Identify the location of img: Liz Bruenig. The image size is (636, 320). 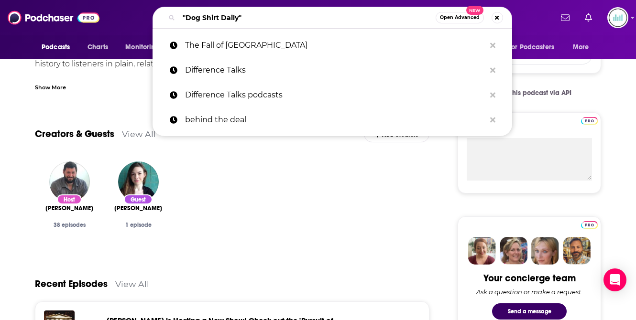
(138, 182).